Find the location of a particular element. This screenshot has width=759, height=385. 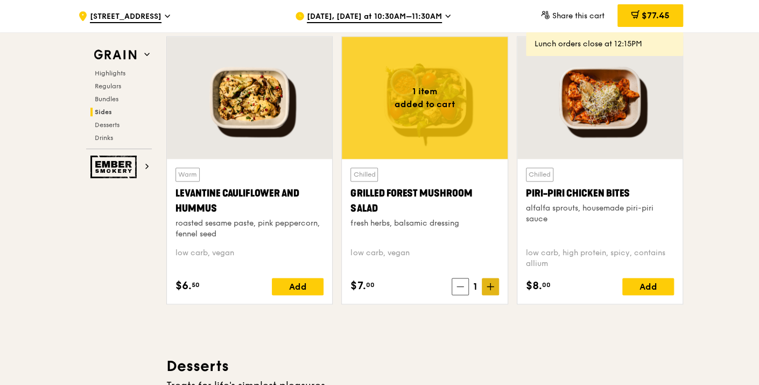

span: Share this cart is located at coordinates (578, 16).